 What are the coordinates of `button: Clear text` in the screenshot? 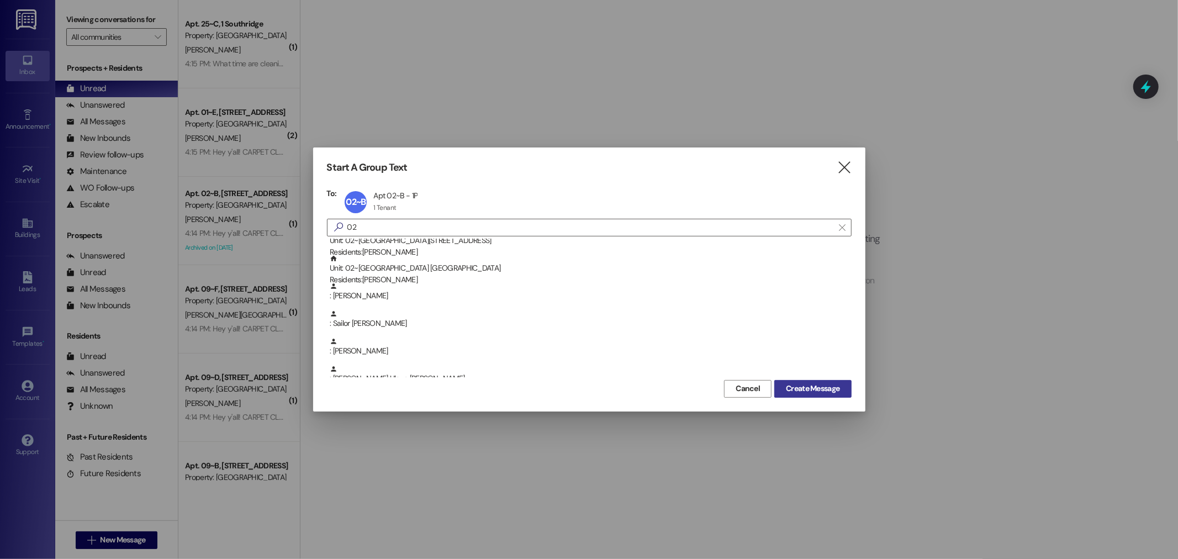 It's located at (842, 227).